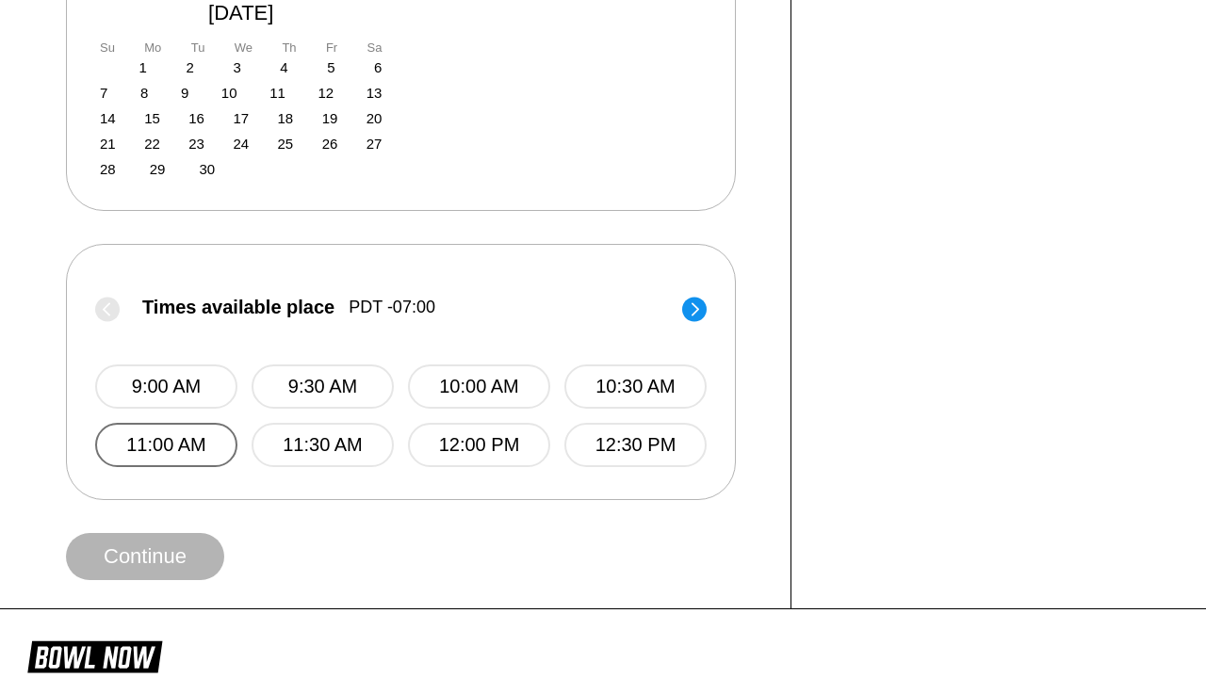 Image resolution: width=1206 pixels, height=678 pixels. Describe the element at coordinates (229, 92) in the screenshot. I see `div: Choose Wednesday, September 10th, 2025` at that location.